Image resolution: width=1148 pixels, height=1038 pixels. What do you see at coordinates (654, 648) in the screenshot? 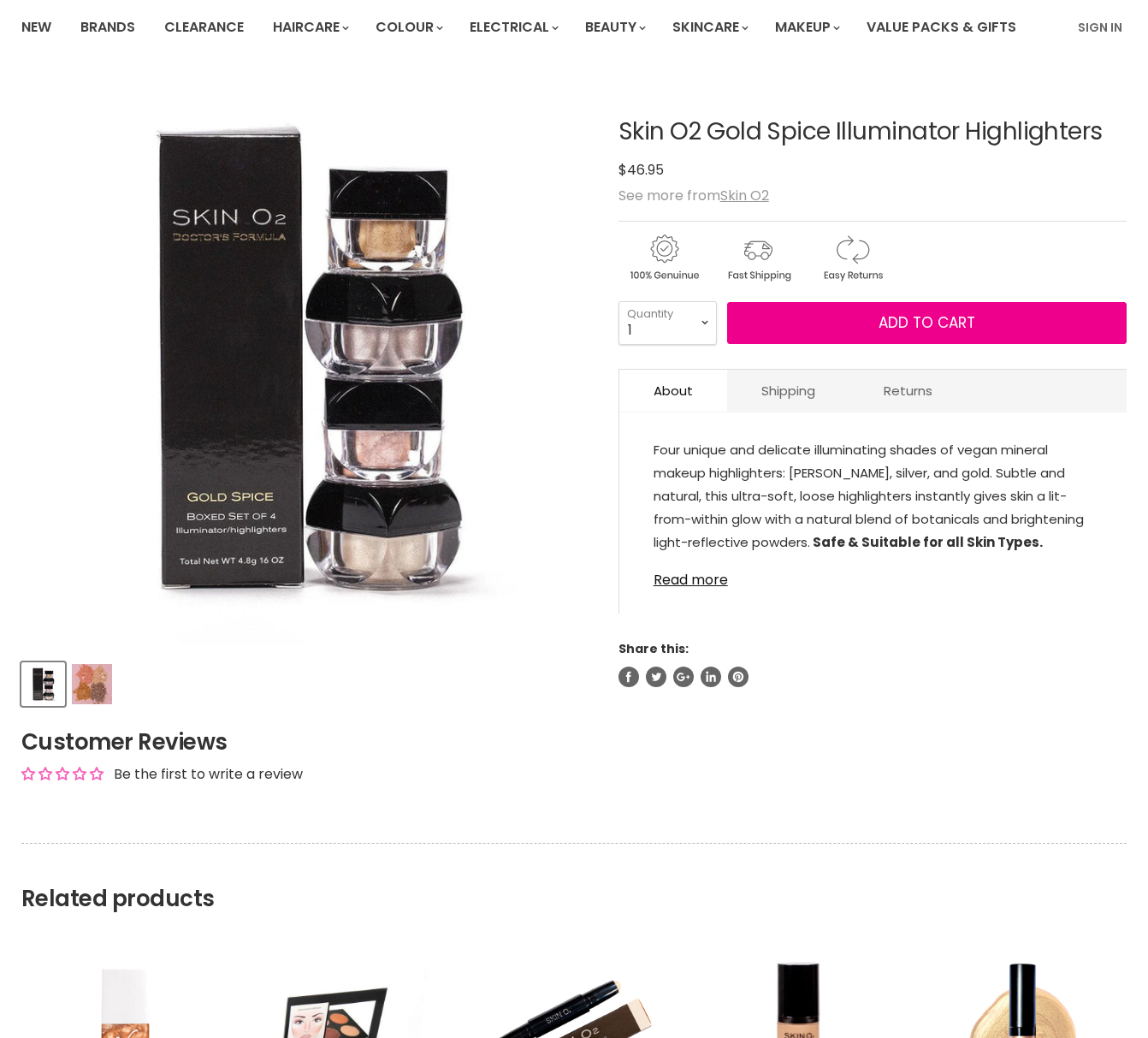
I see `span: Share this:` at bounding box center [654, 648].